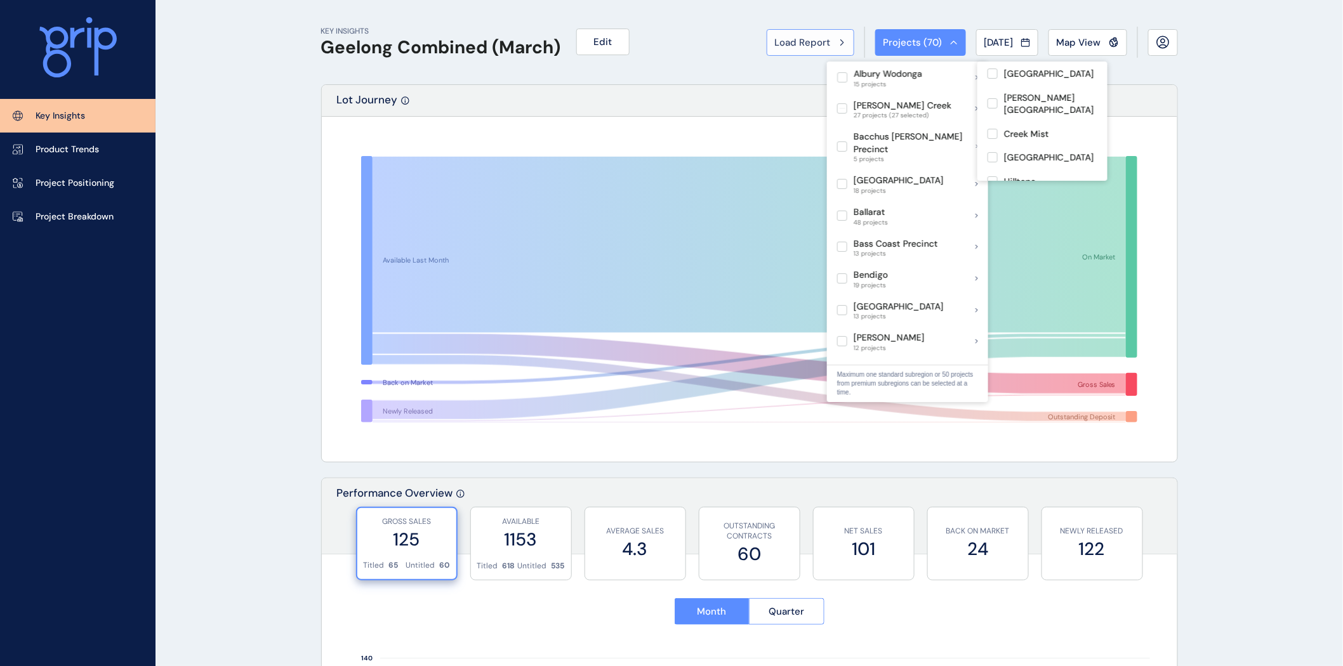  What do you see at coordinates (810, 43) in the screenshot?
I see `button: Load Report` at bounding box center [810, 43].